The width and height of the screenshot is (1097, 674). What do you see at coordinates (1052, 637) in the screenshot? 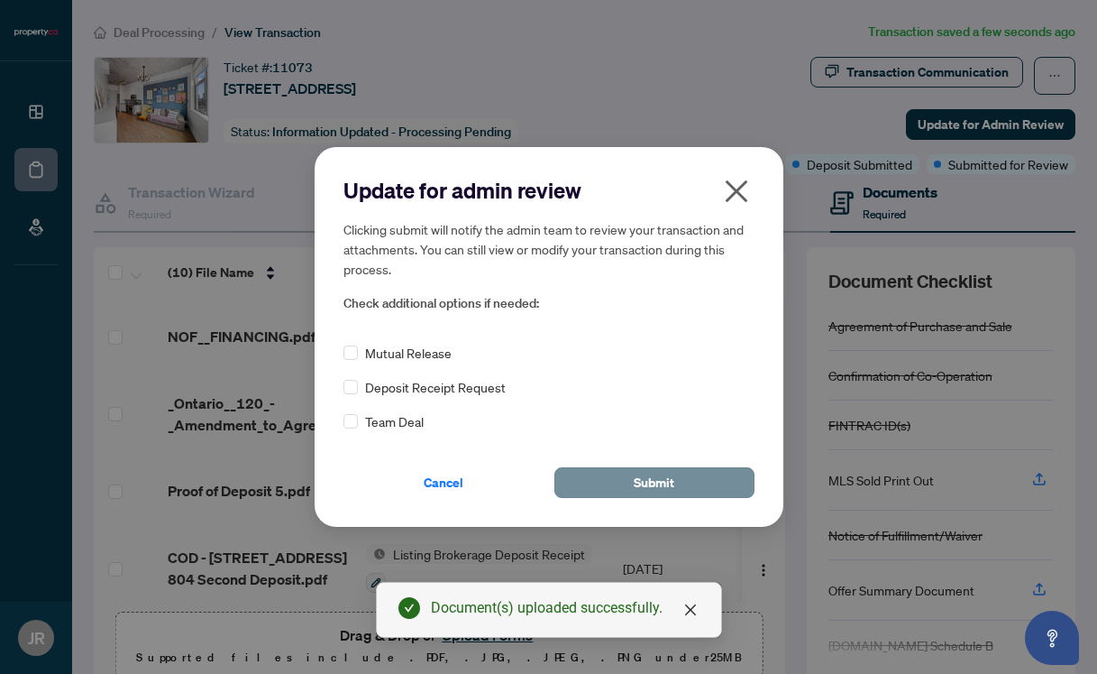
I see `button: Open asap` at bounding box center [1052, 637].